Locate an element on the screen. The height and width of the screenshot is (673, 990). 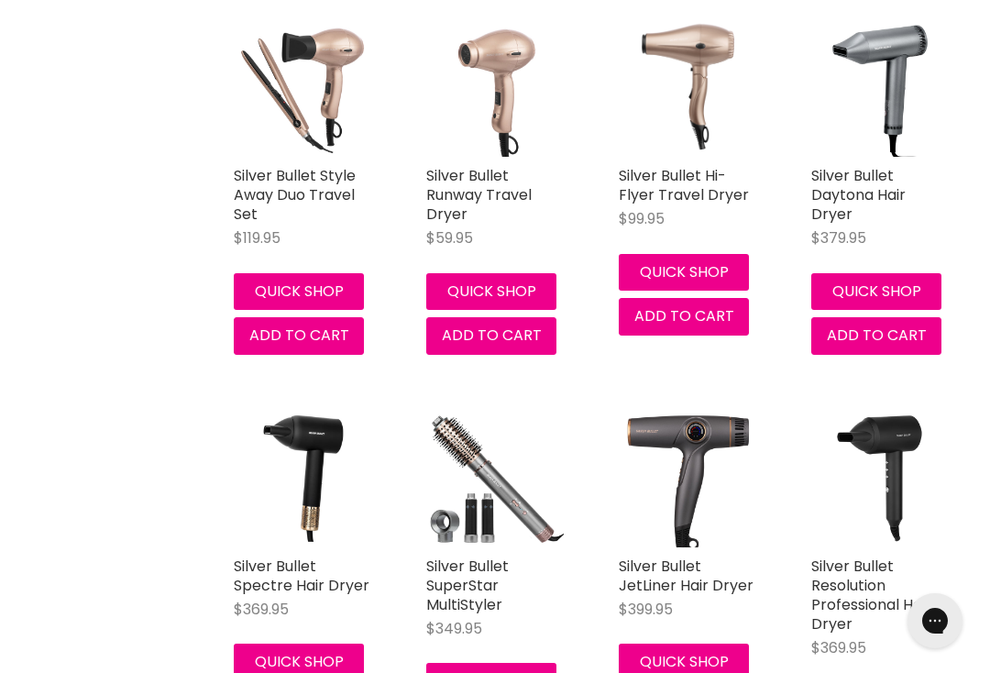
img: Silver Bullet Runway Travel Dryer is located at coordinates (495, 88).